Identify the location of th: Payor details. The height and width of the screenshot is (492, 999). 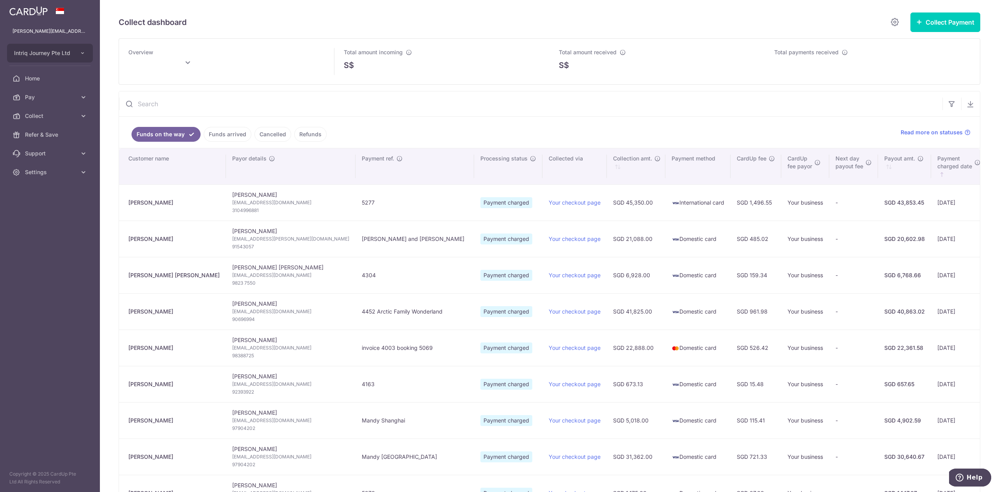
(291, 166).